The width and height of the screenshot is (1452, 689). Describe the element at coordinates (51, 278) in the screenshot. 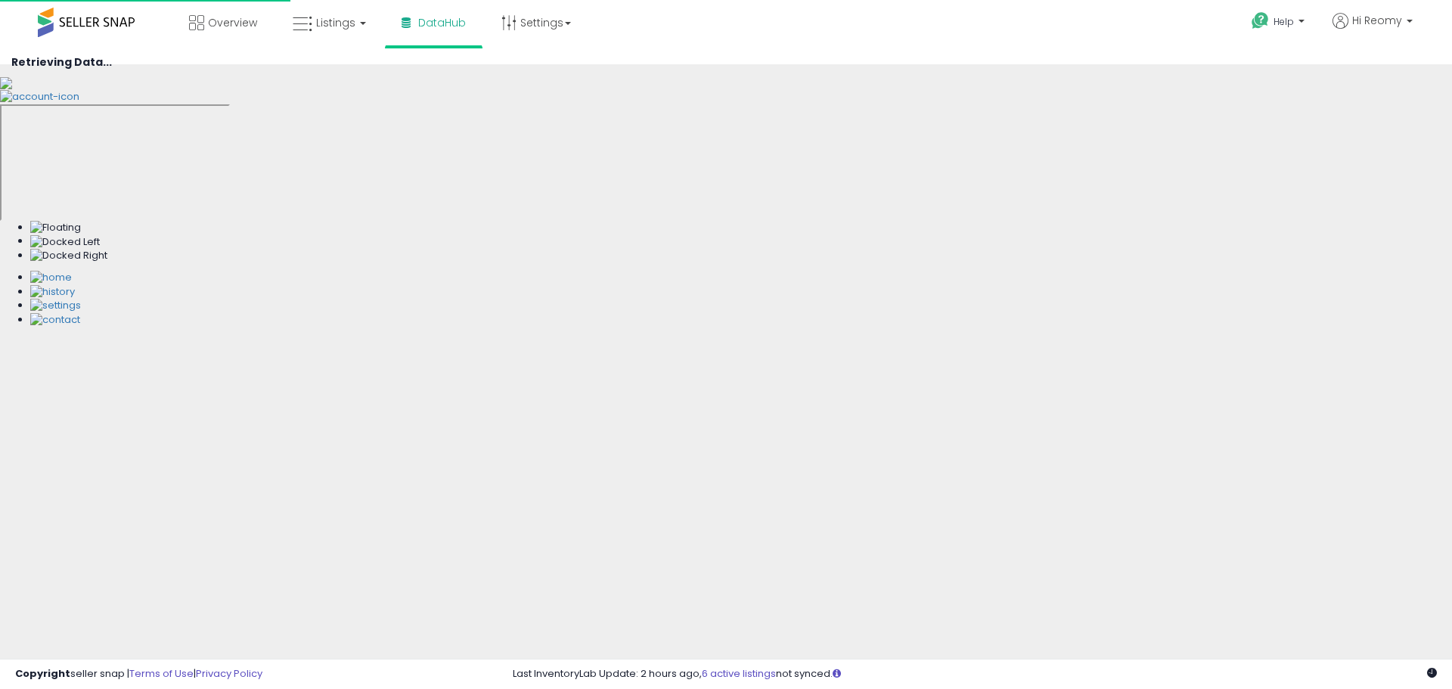

I see `img: Home` at that location.